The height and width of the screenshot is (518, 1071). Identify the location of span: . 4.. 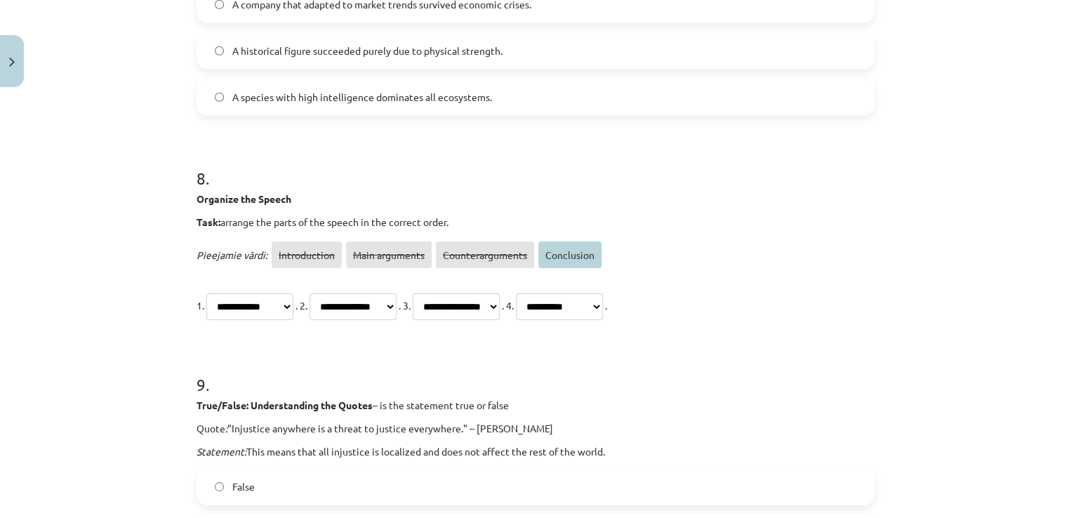
(507, 305).